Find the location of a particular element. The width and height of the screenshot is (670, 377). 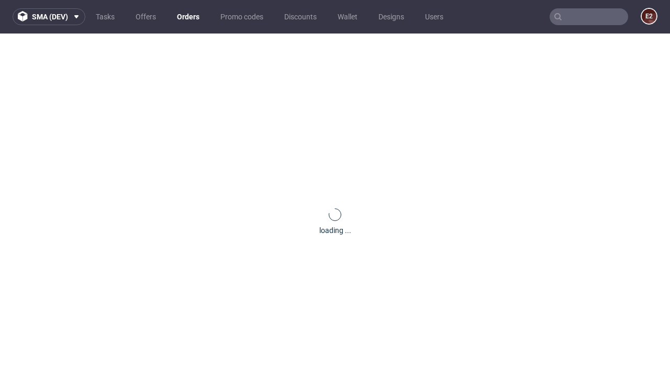

a: Tasks is located at coordinates (105, 17).